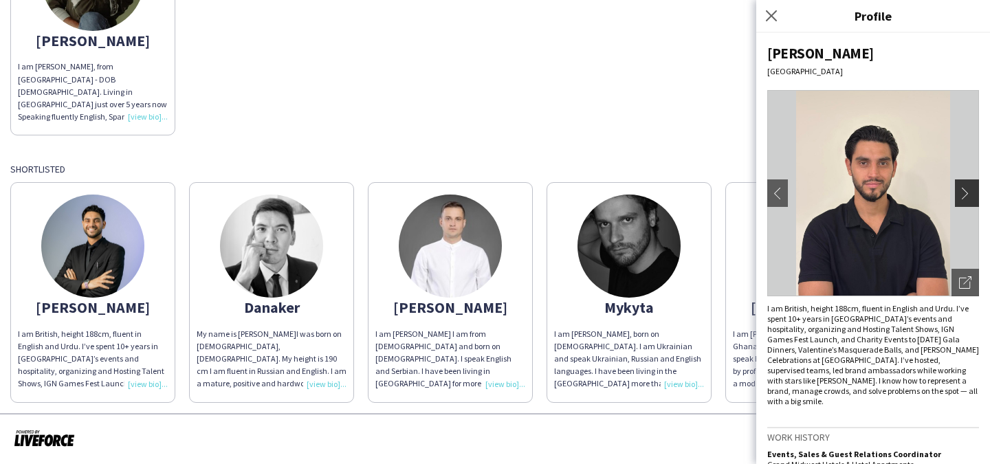  I want to click on h3: Work history, so click(873, 437).